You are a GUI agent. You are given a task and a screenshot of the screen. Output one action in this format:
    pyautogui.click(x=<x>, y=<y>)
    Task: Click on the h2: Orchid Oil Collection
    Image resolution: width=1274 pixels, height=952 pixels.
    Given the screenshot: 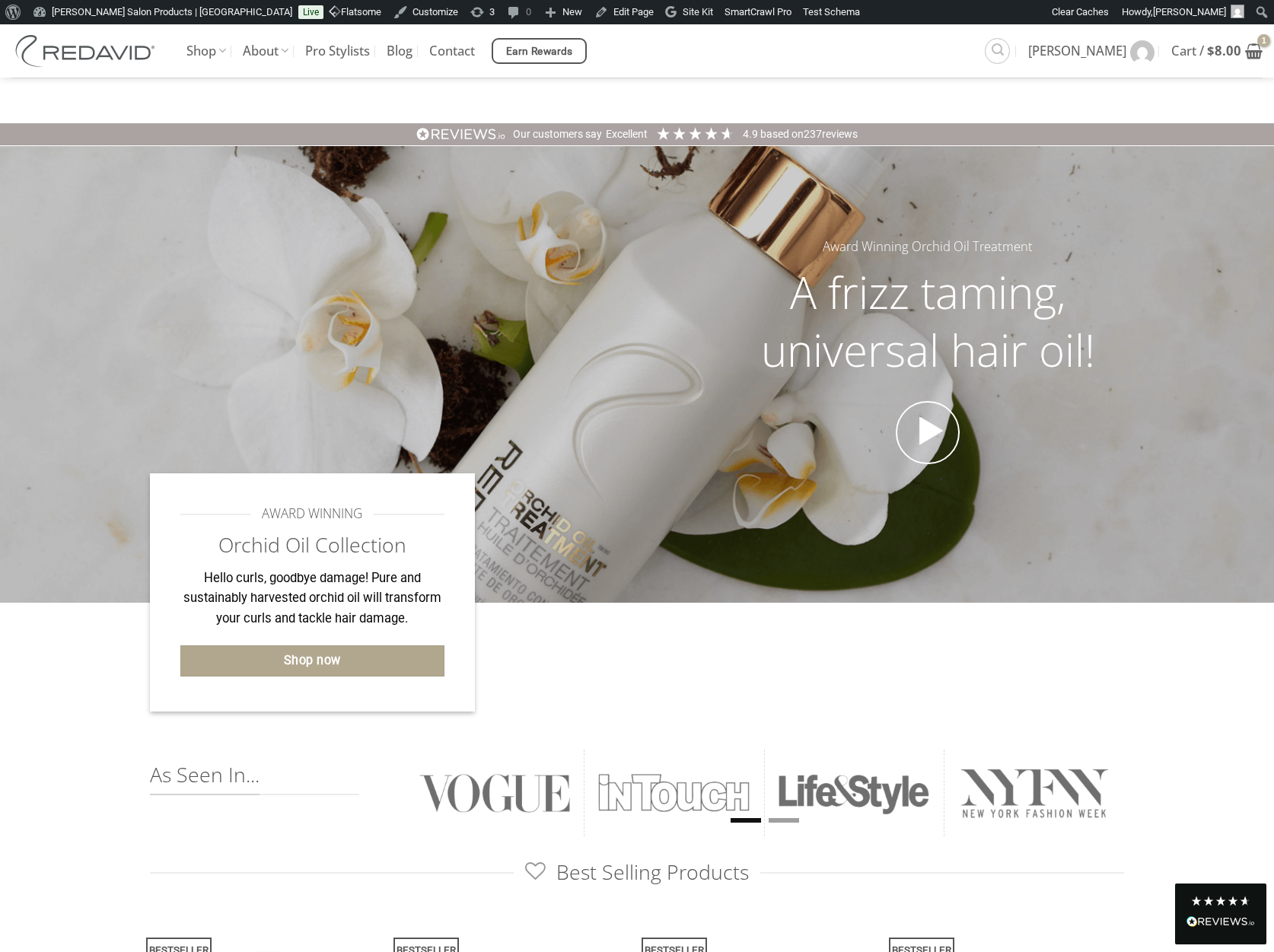 What is the action you would take?
    pyautogui.click(x=312, y=545)
    